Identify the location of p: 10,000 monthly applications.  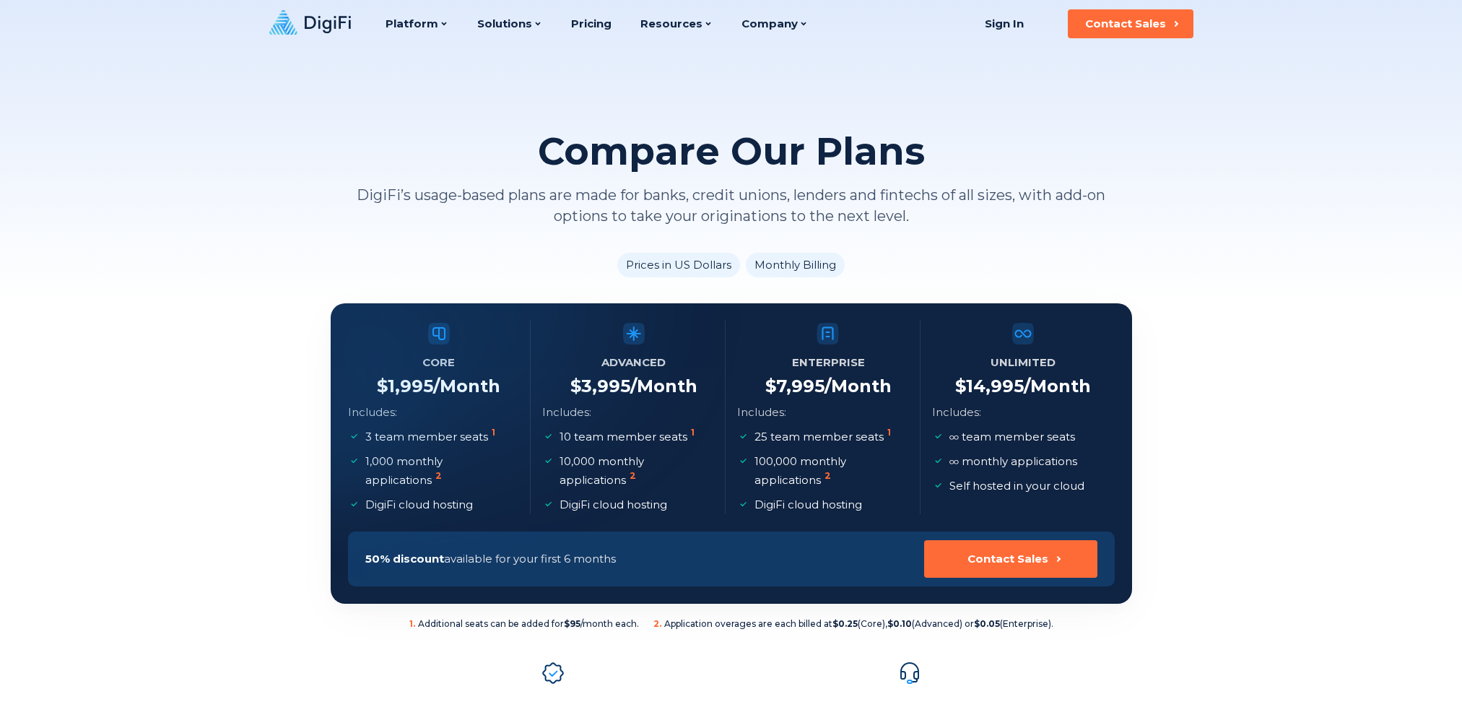
(635, 471).